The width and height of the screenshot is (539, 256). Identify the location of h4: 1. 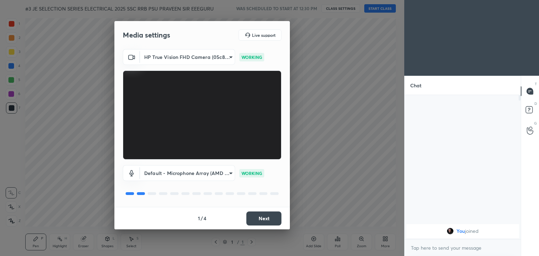
(199, 218).